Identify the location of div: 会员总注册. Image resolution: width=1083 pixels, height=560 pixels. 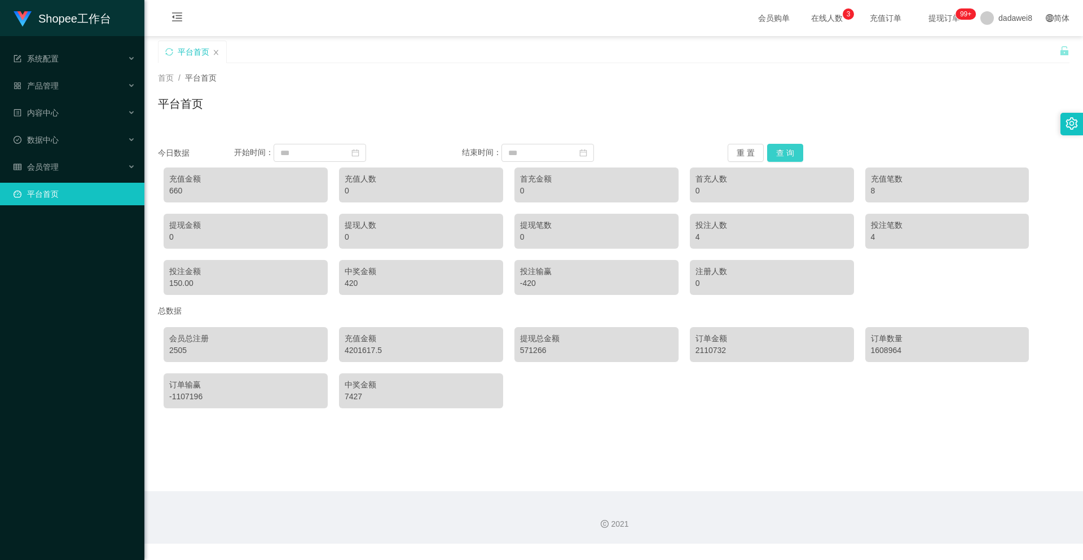
(245, 338).